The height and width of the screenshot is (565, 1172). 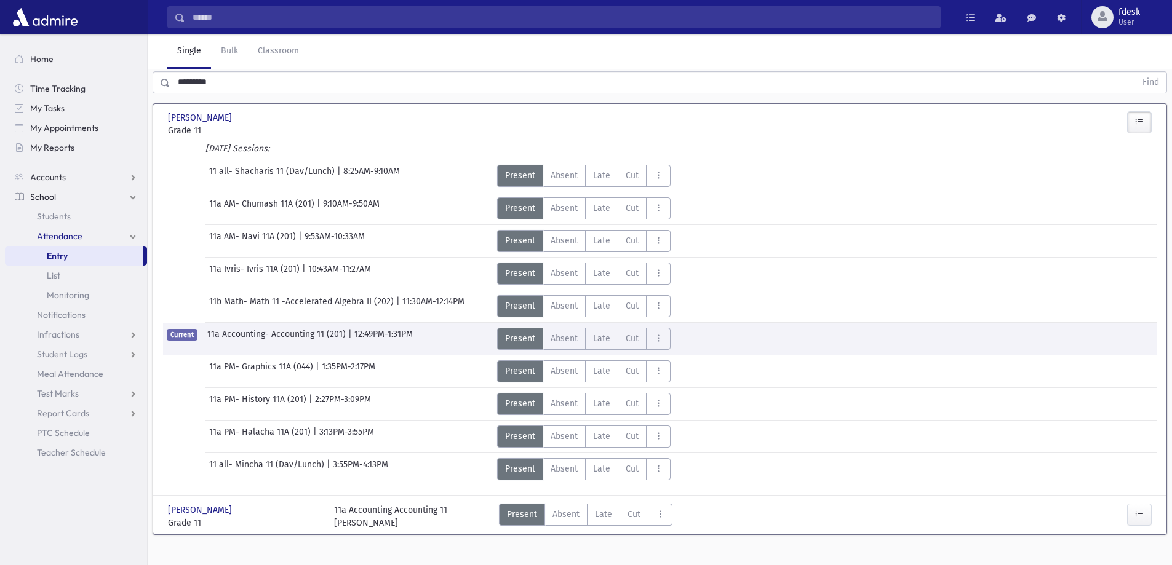 What do you see at coordinates (74, 256) in the screenshot?
I see `a: Entry` at bounding box center [74, 256].